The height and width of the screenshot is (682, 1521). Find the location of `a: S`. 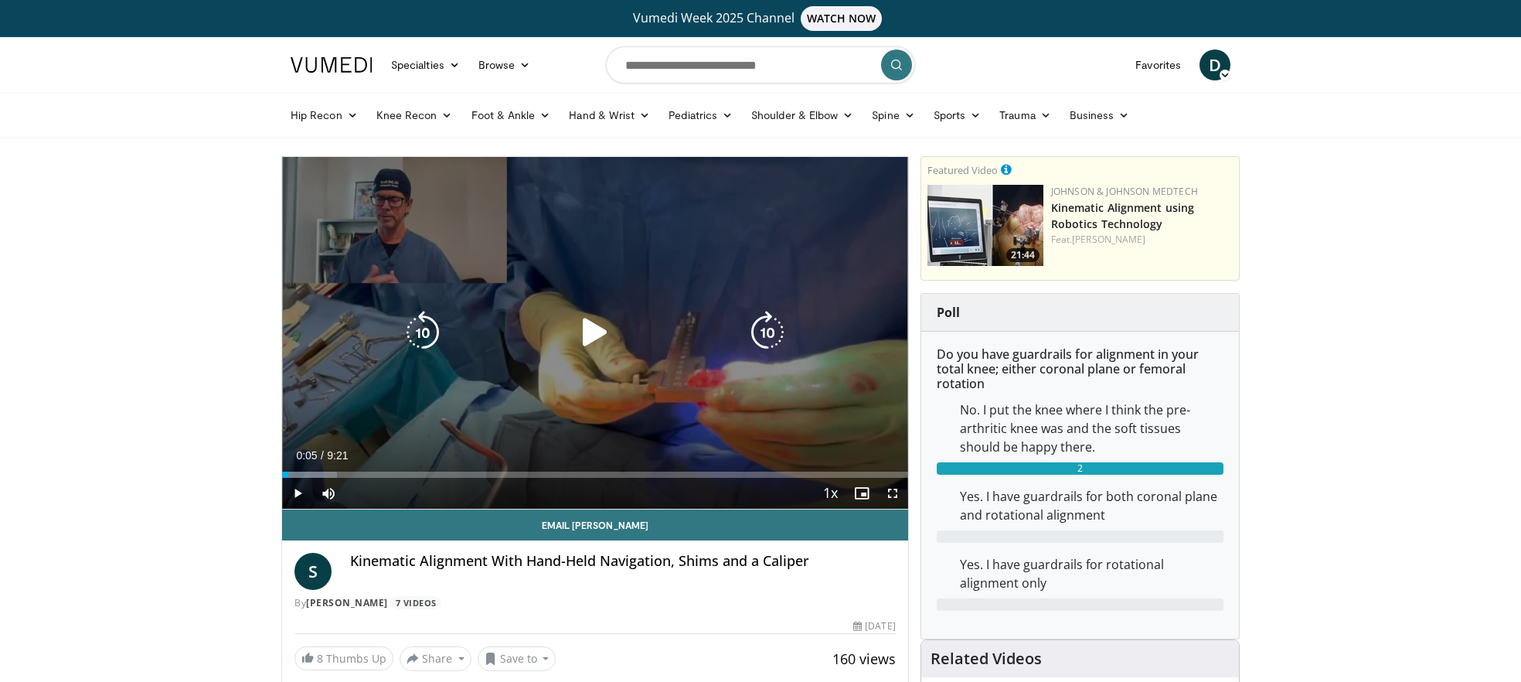

a: S is located at coordinates (313, 571).